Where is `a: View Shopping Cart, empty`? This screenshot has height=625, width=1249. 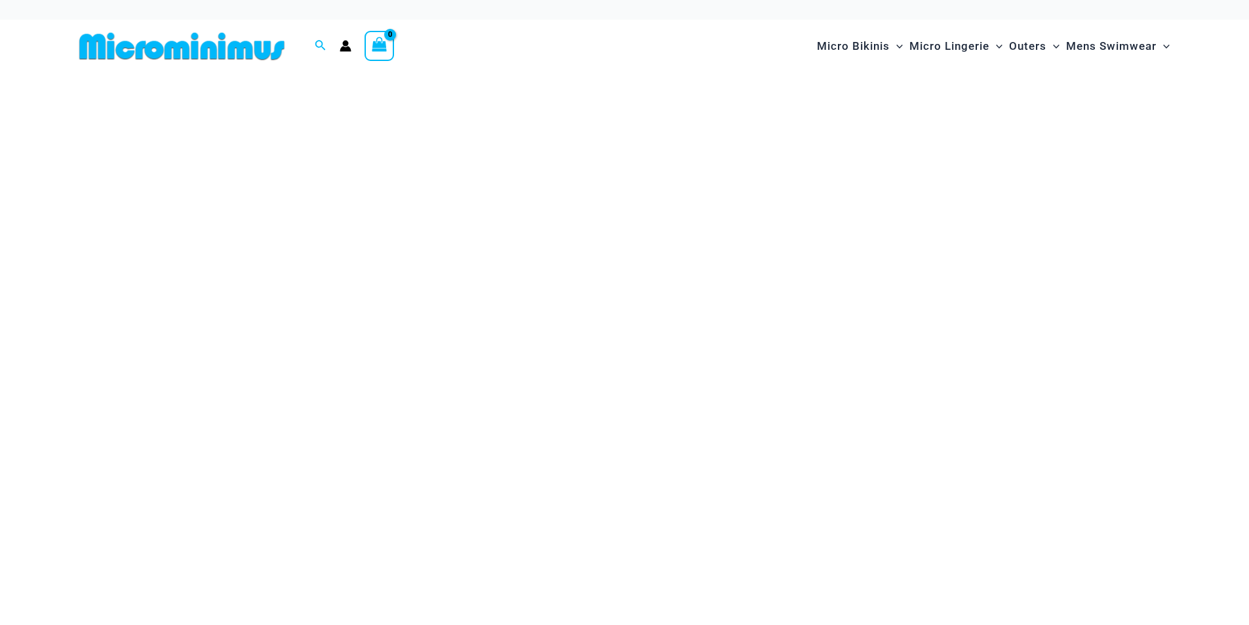
a: View Shopping Cart, empty is located at coordinates (380, 46).